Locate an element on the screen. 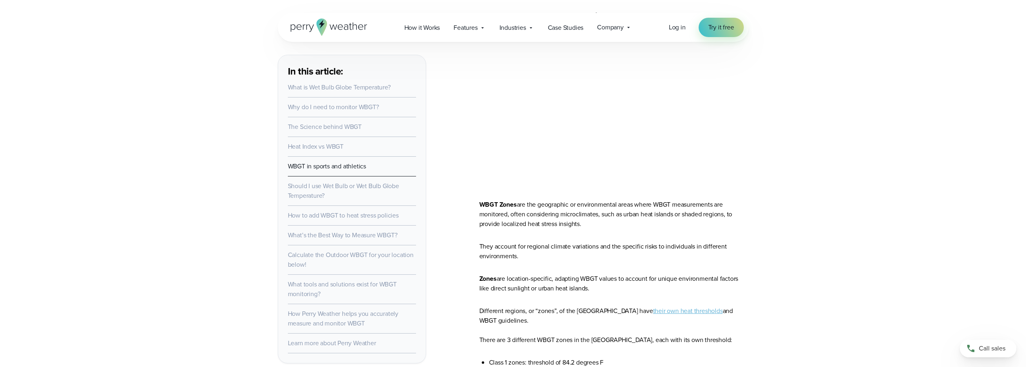 The height and width of the screenshot is (367, 1026). a: What’s the Best Way to Measure WBGT? is located at coordinates (343, 235).